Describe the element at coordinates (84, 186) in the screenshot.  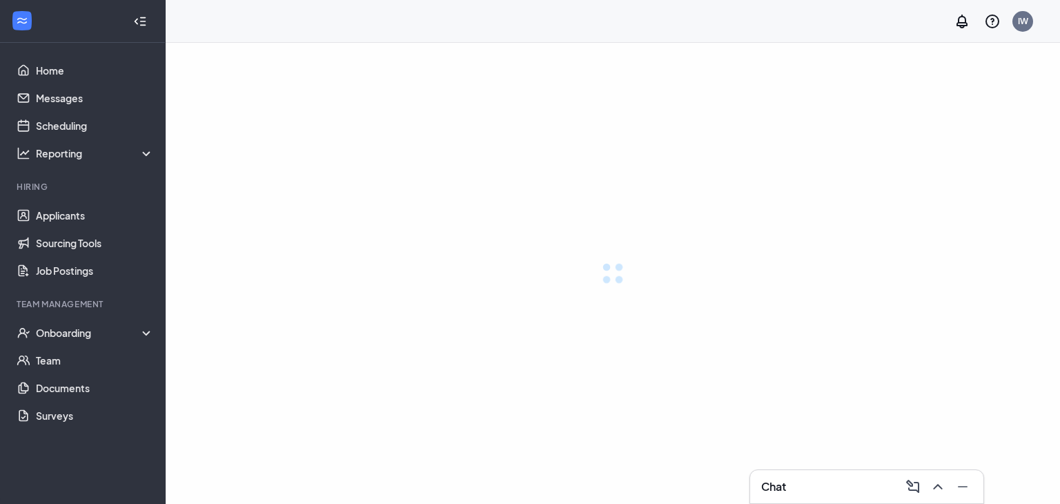
I see `div: Hiring` at that location.